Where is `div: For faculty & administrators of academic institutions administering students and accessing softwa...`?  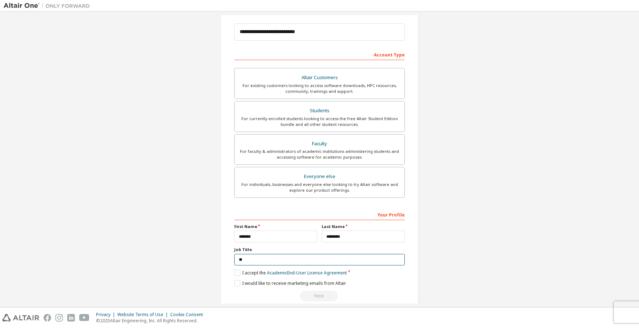
div: For faculty & administrators of academic institutions administering students and accessing softwa... is located at coordinates (320, 154).